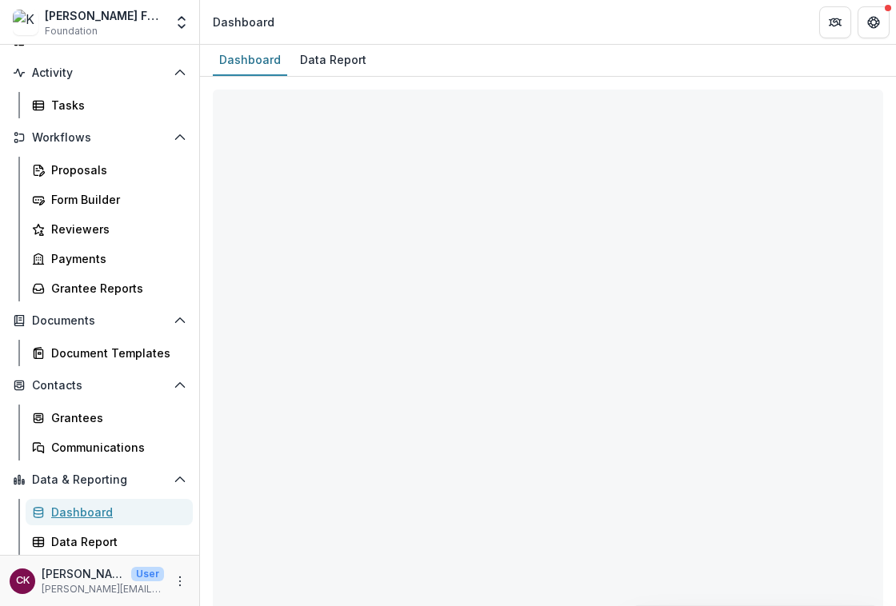  What do you see at coordinates (835, 22) in the screenshot?
I see `button: Partners` at bounding box center [835, 22].